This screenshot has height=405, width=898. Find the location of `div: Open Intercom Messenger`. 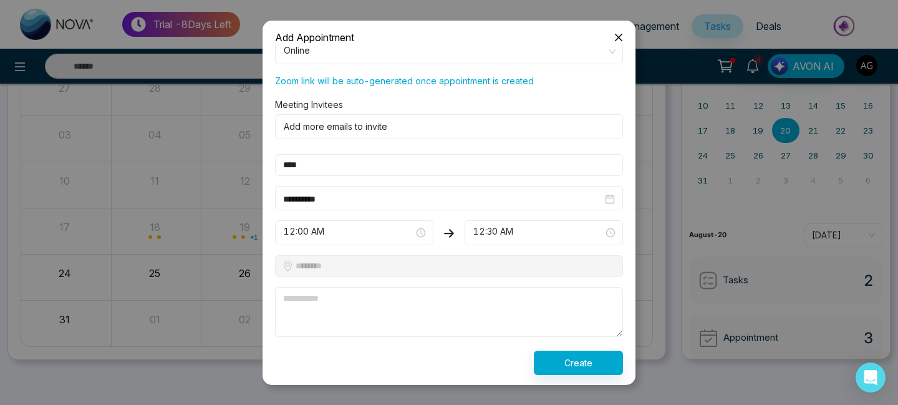

div: Open Intercom Messenger is located at coordinates (871, 377).